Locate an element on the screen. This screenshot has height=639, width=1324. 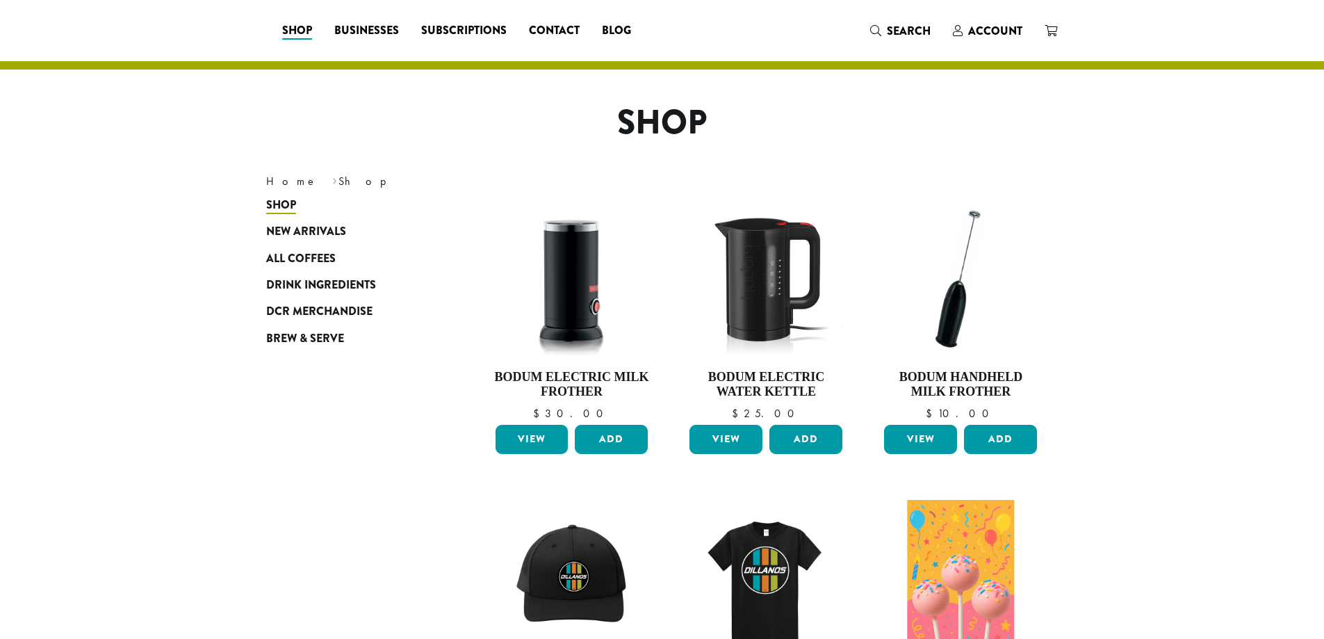
span: Drink Ingredients is located at coordinates (321, 285).